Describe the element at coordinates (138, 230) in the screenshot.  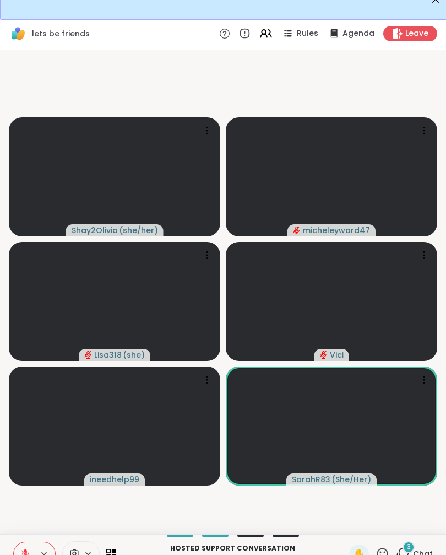
I see `span: ( she/her )` at that location.